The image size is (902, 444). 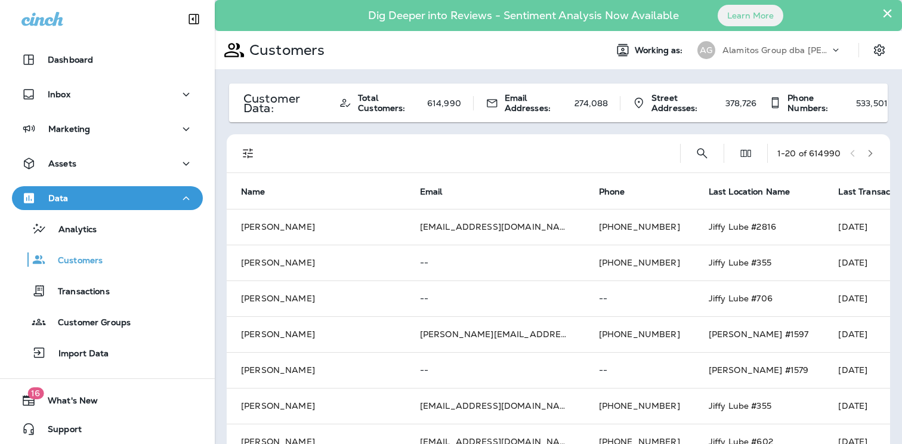 I want to click on button: Transactions, so click(x=107, y=290).